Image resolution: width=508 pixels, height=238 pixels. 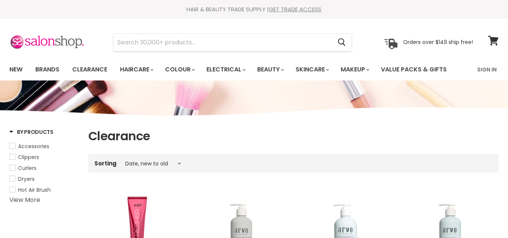 I want to click on a: Brands, so click(x=47, y=70).